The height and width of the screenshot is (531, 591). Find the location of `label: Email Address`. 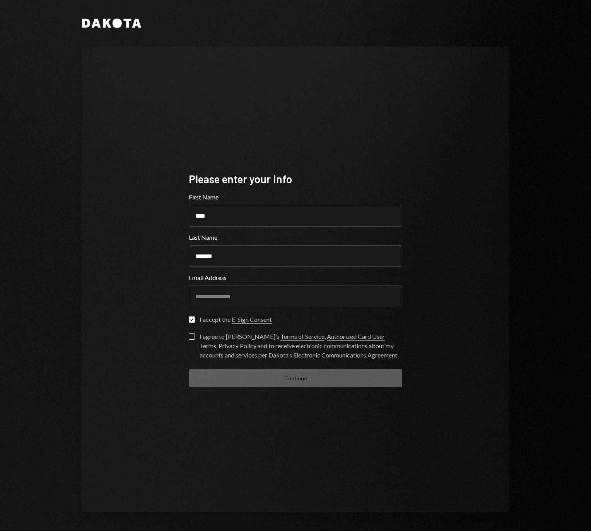

label: Email Address is located at coordinates (296, 277).